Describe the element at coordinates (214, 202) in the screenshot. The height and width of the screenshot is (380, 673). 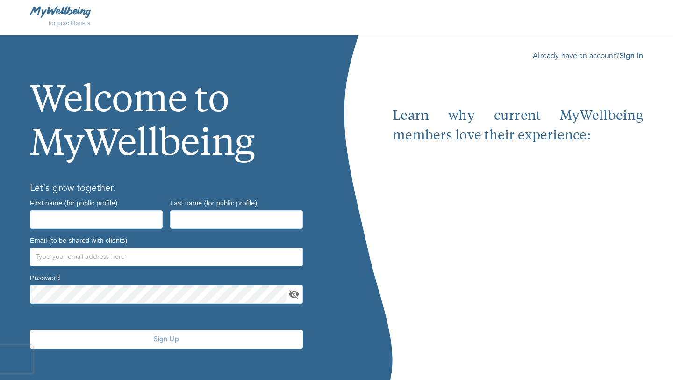
I see `label: Last name (for public profile)` at that location.